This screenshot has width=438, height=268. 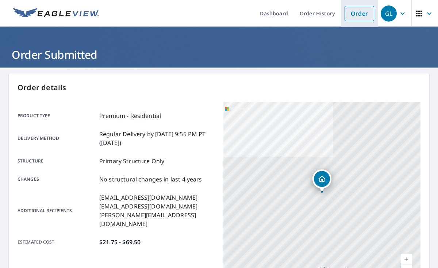 What do you see at coordinates (406, 259) in the screenshot?
I see `a: Current Level 17, Zoom In` at bounding box center [406, 259].